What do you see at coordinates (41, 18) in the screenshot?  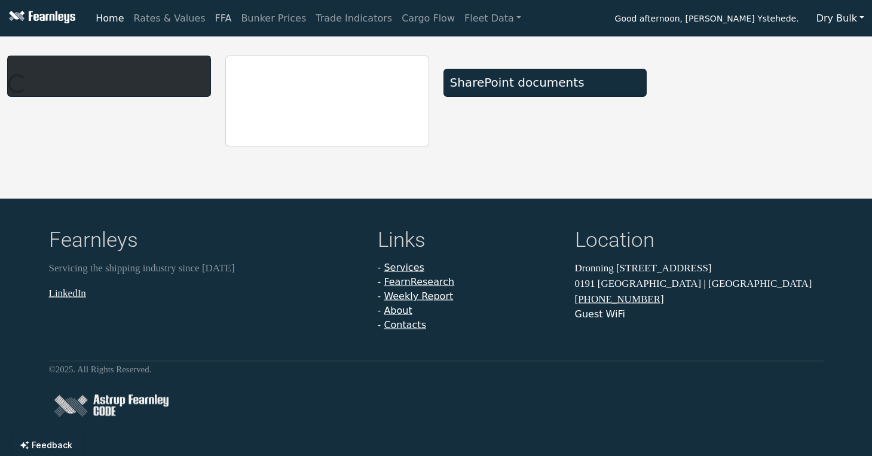 I see `img: Fearnleys Logo` at bounding box center [41, 18].